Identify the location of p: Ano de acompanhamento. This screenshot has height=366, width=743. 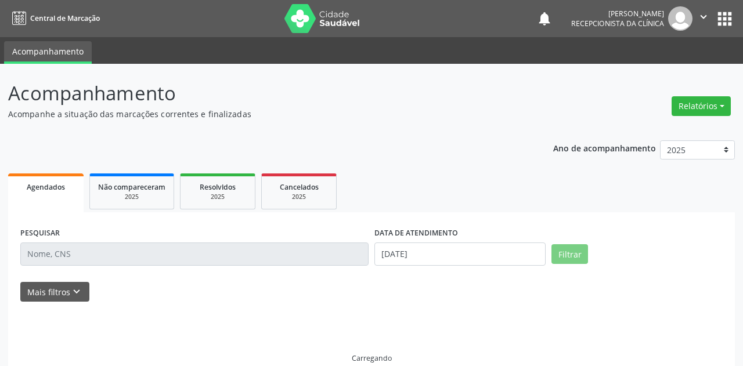
(604, 147).